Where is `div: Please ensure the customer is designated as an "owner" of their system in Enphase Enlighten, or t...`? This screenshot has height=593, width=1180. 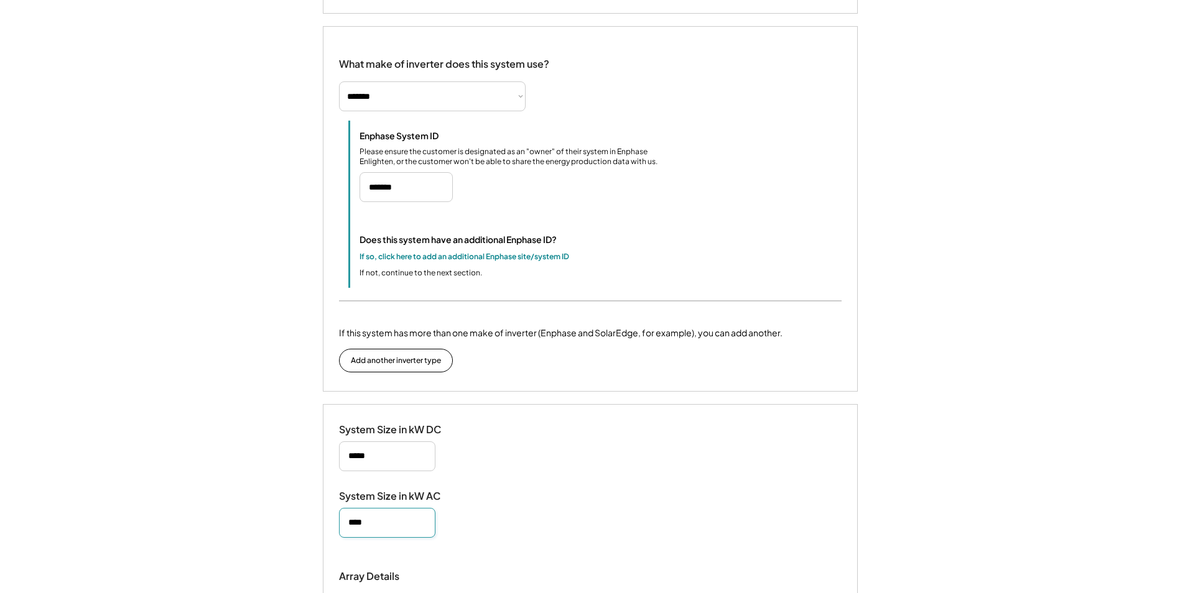
div: Please ensure the customer is designated as an "owner" of their system in Enphase Enlighten, or t... is located at coordinates (515, 157).